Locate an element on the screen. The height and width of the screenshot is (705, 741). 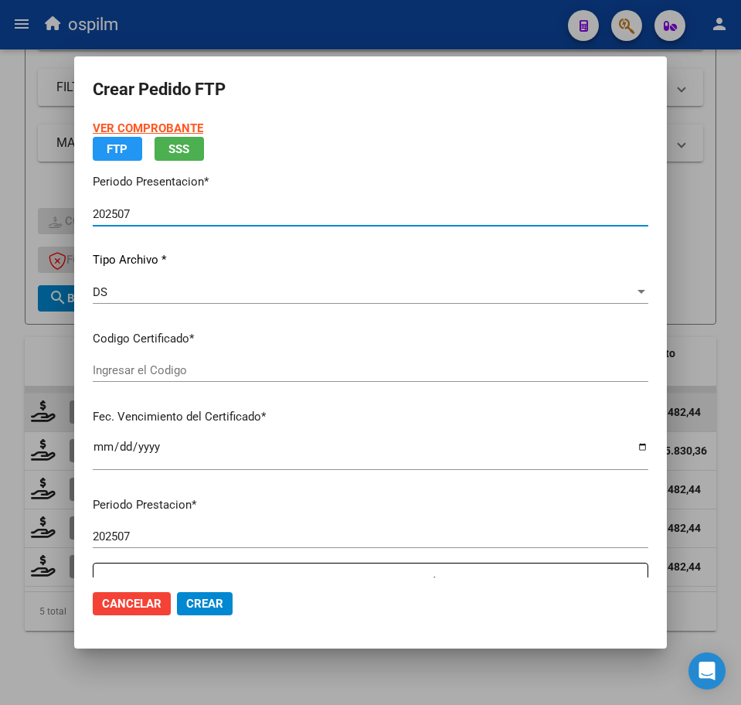
p: Tipo Archivo * is located at coordinates (370, 260).